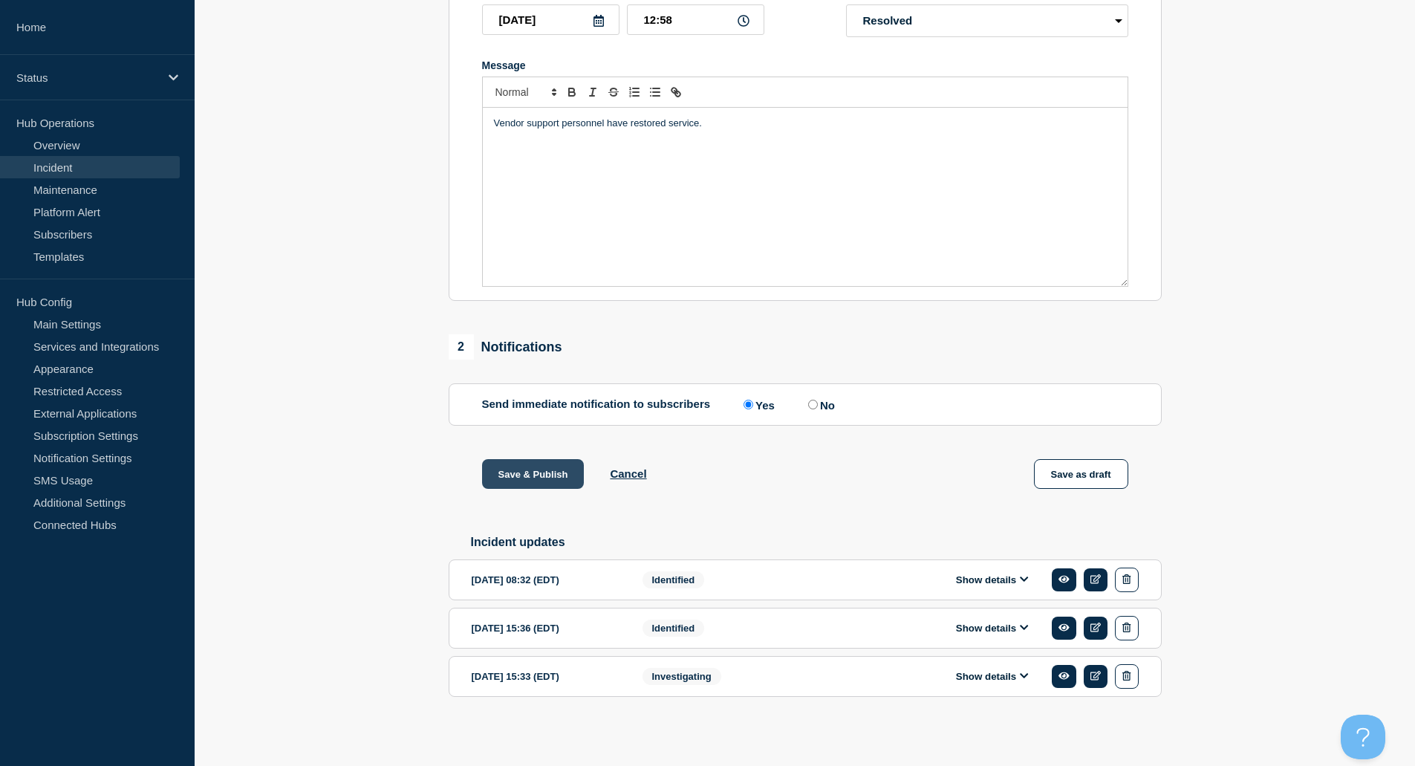 This screenshot has width=1415, height=766. Describe the element at coordinates (572, 92) in the screenshot. I see `button: Toggle bold text` at that location.